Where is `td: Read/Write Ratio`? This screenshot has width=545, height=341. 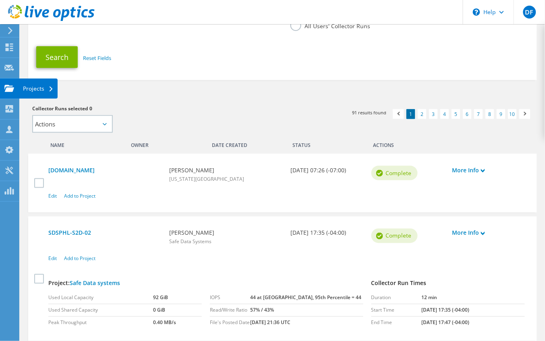 td: Read/Write Ratio is located at coordinates (230, 310).